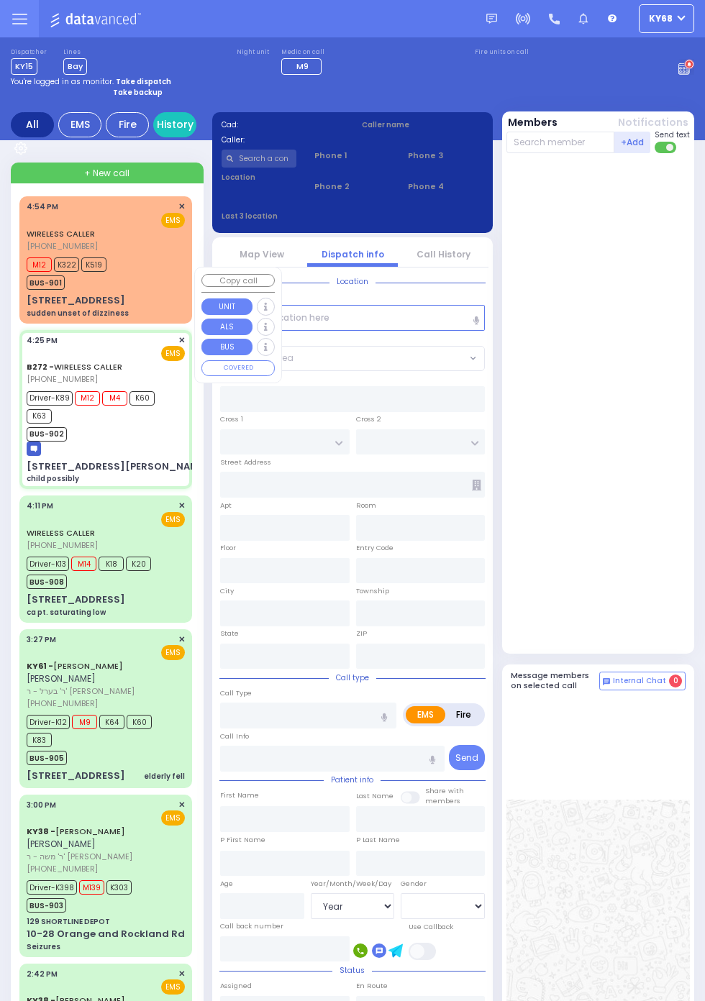  Describe the element at coordinates (352, 884) in the screenshot. I see `div: Year/Month/Week/Day` at that location.